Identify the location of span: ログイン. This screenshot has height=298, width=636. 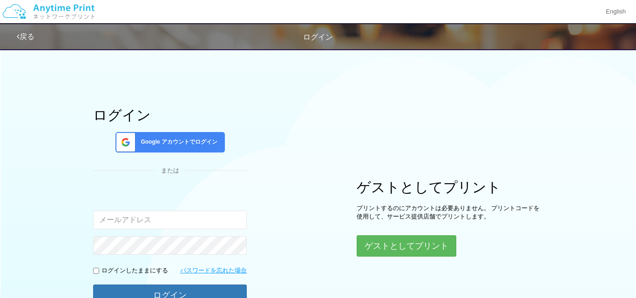
(318, 37).